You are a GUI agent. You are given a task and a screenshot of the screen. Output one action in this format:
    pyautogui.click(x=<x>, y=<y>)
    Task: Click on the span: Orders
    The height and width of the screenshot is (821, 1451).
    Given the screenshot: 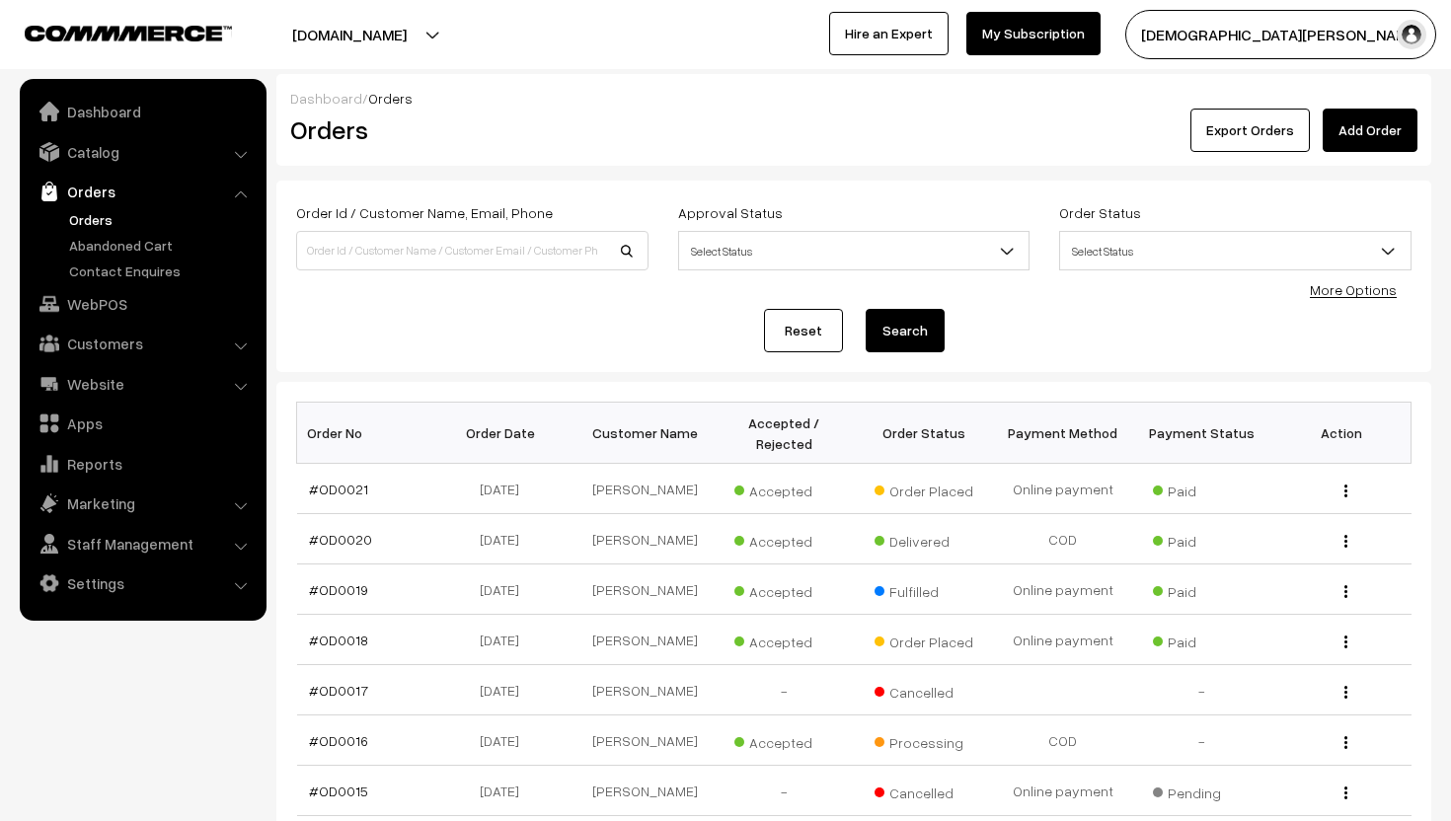 What is the action you would take?
    pyautogui.click(x=390, y=98)
    